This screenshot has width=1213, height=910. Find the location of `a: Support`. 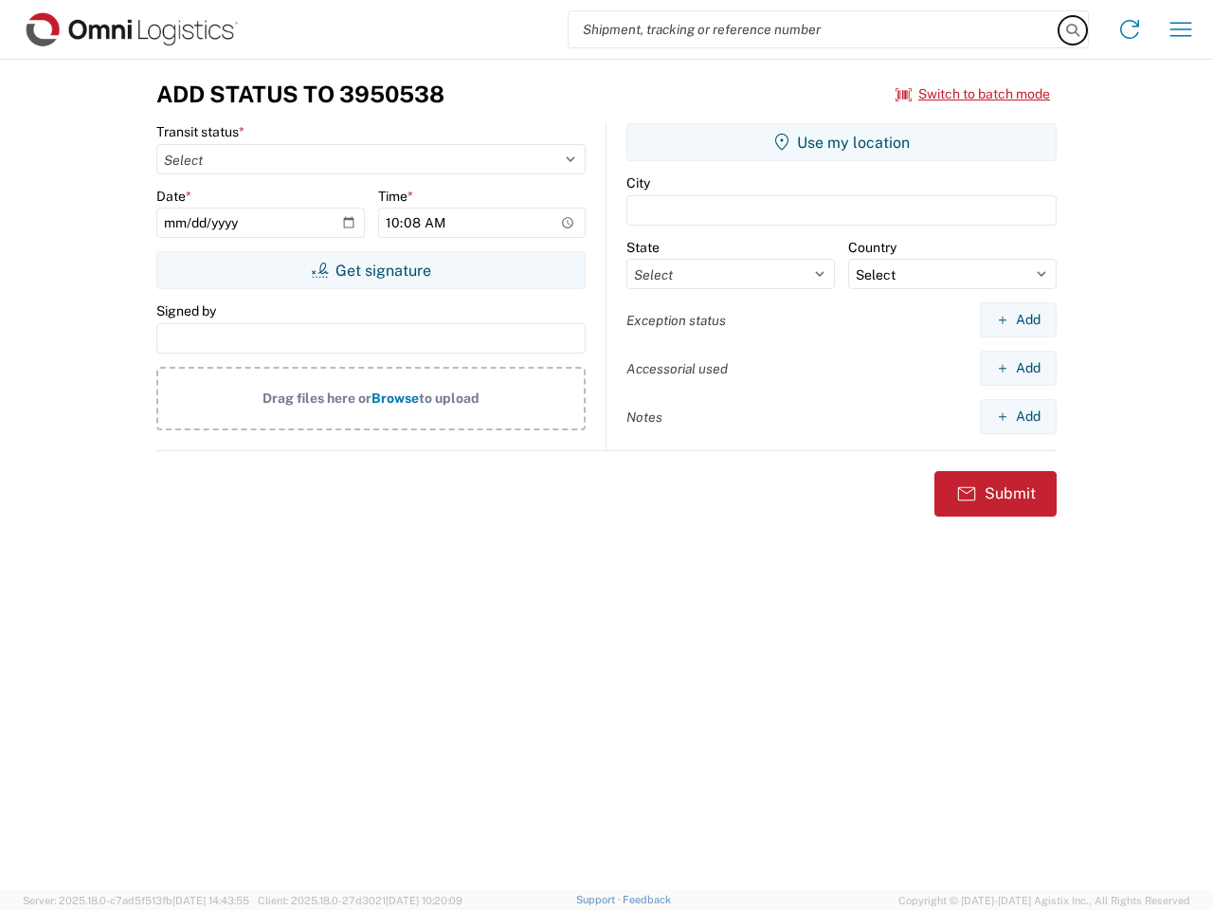

a: Support is located at coordinates (600, 899).